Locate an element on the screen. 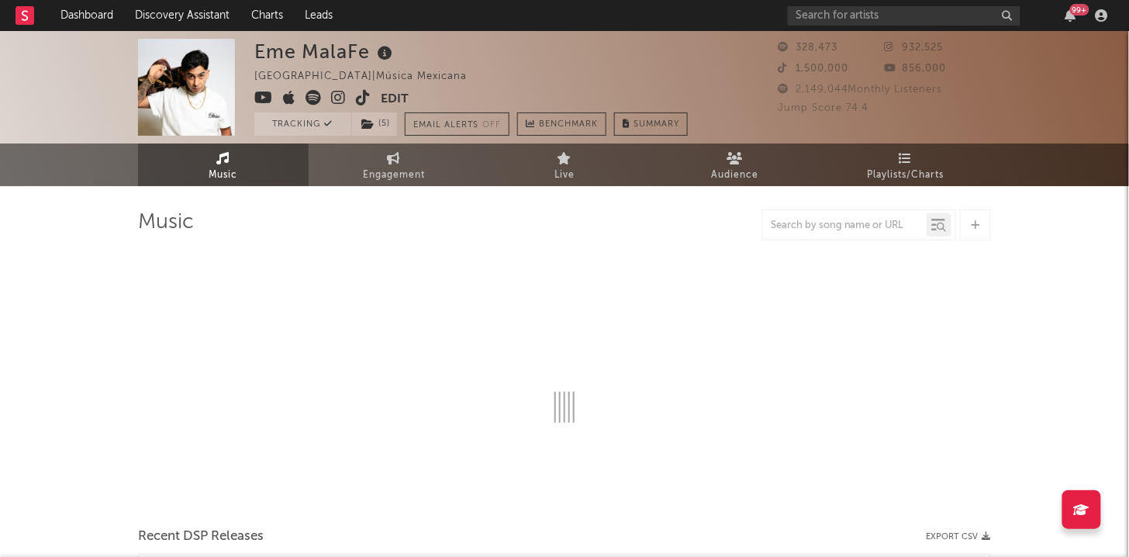 The width and height of the screenshot is (1129, 557). span: Music is located at coordinates (223, 175).